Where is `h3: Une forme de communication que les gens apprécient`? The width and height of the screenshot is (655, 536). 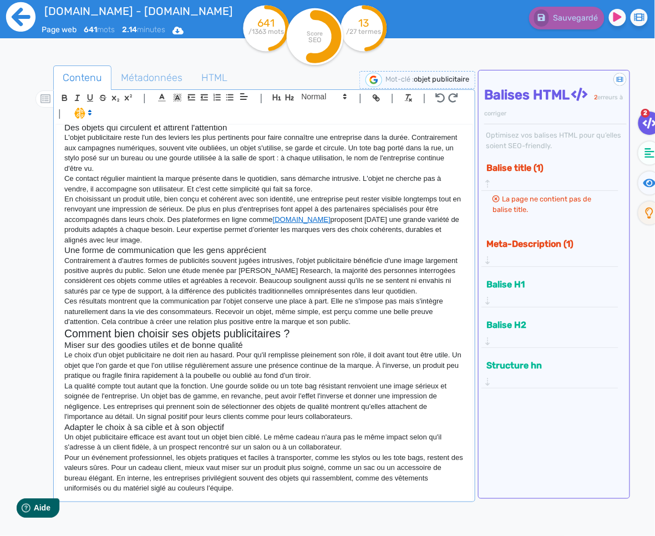 h3: Une forme de communication que les gens apprécient is located at coordinates (264, 250).